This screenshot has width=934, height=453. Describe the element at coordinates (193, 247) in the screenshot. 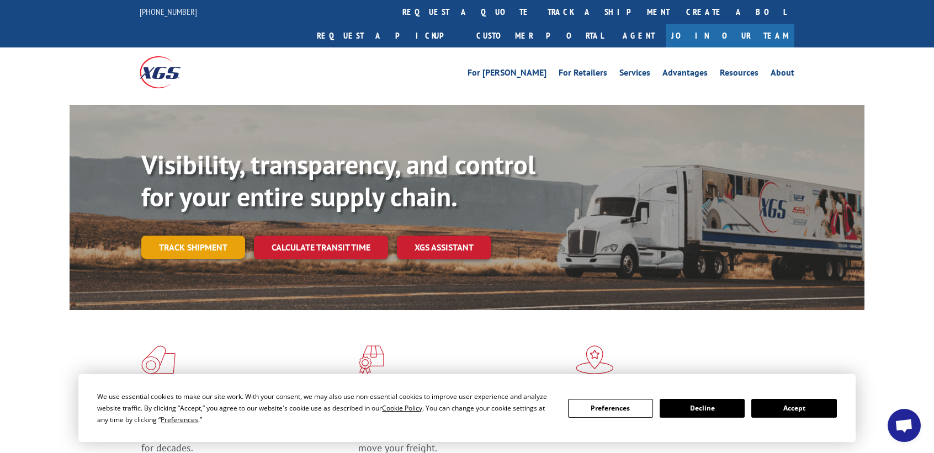

I see `a: Track shipment` at that location.